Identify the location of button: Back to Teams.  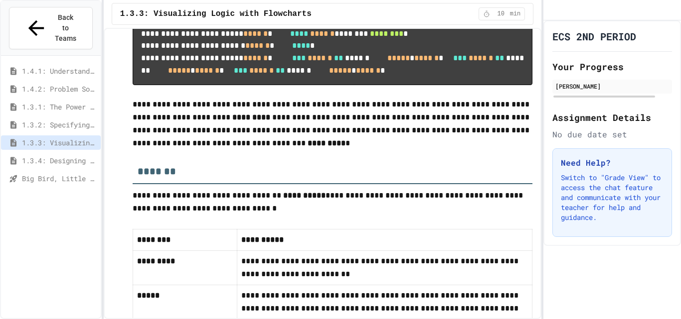
(51, 28).